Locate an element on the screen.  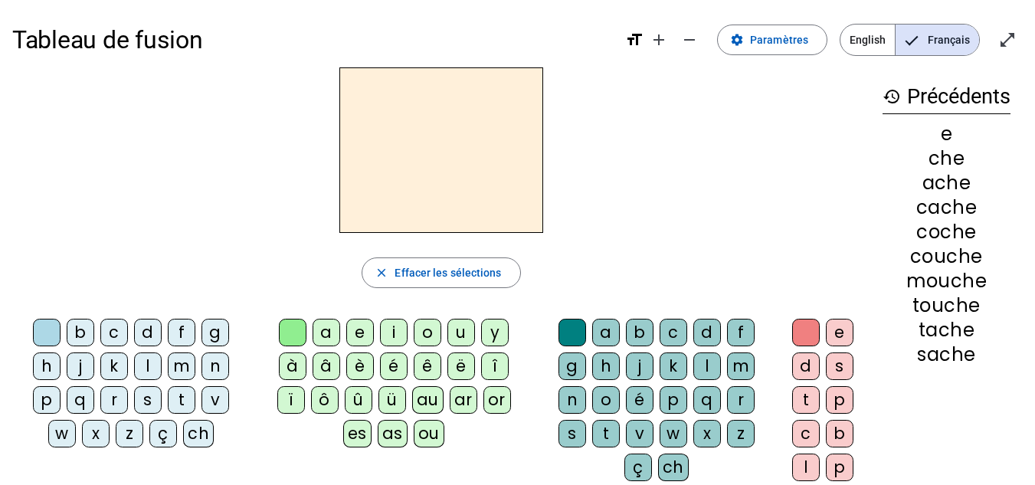
span: Paramètres is located at coordinates (779, 40).